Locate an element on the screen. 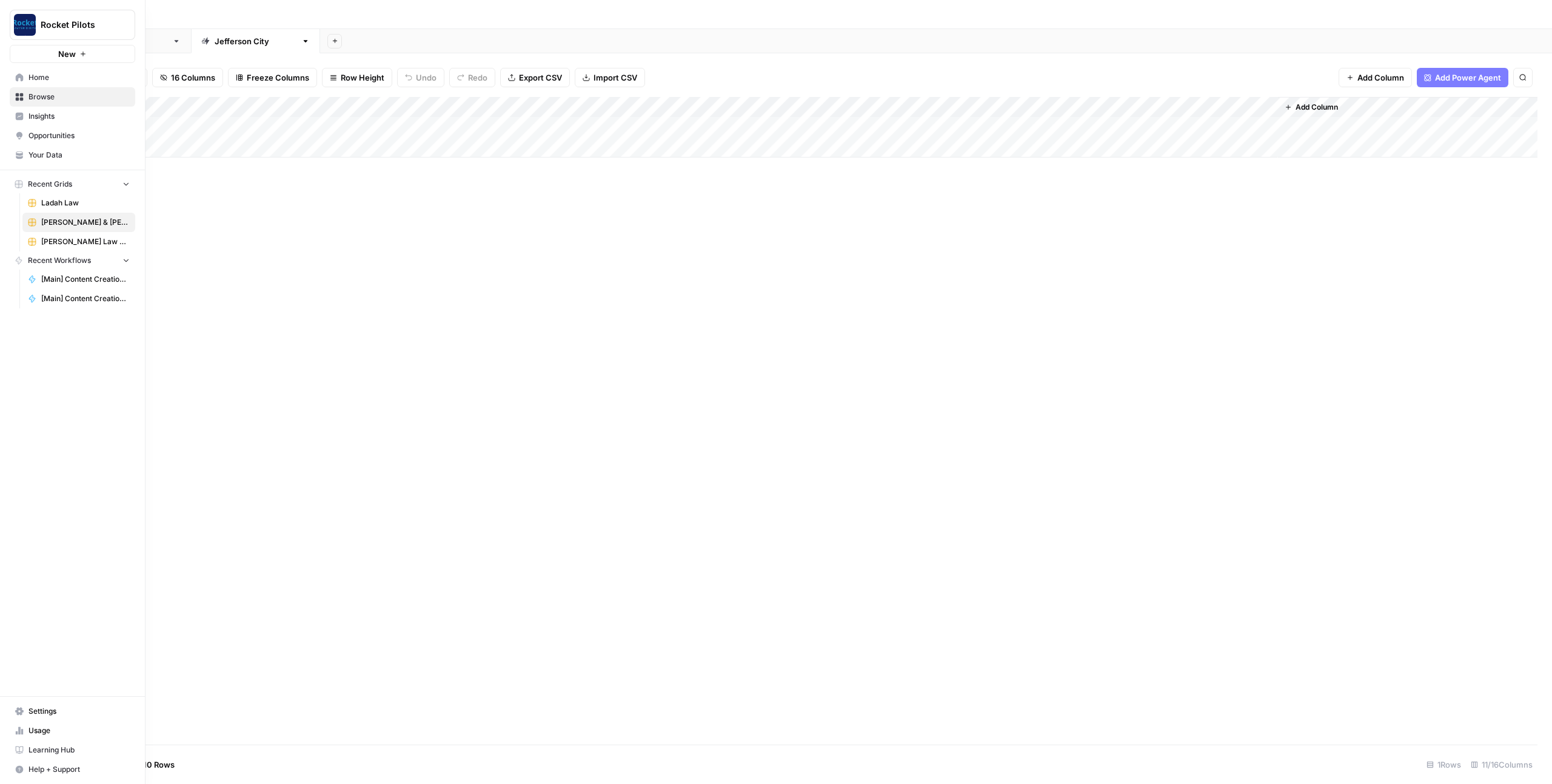  button: Workspace: Rocket Pilots is located at coordinates (72, 25).